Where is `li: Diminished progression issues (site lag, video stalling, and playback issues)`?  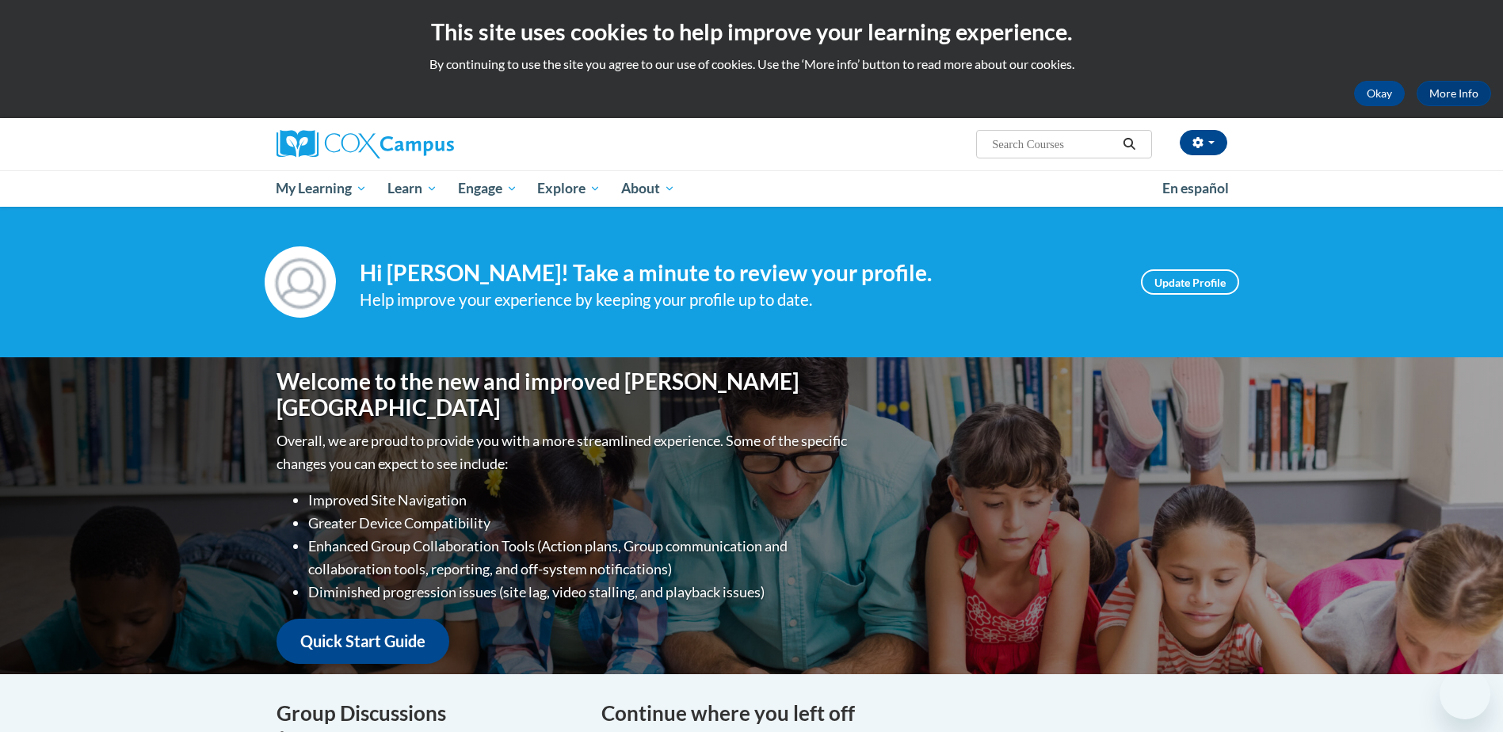
li: Diminished progression issues (site lag, video stalling, and playback issues) is located at coordinates (579, 592).